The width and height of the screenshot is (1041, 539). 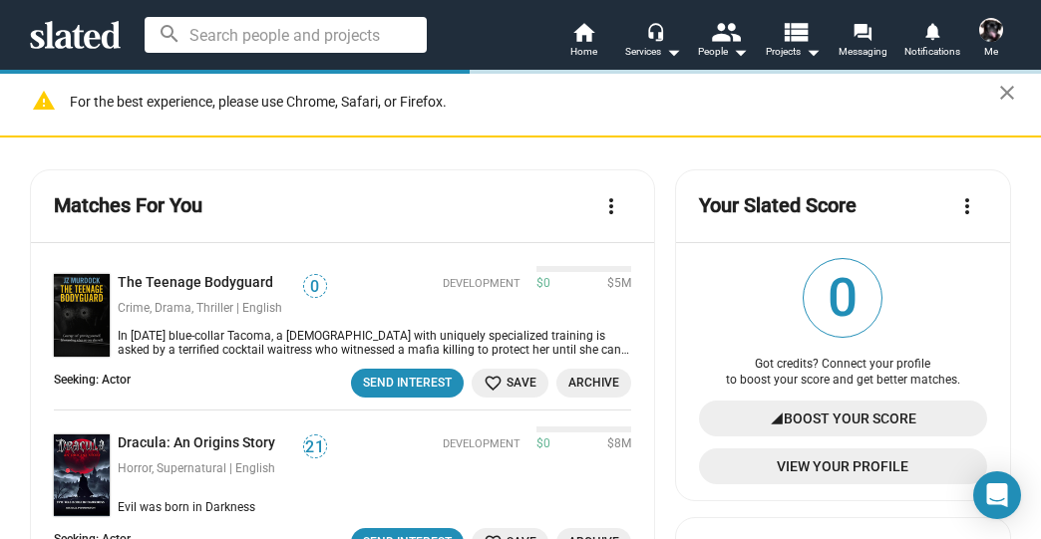 What do you see at coordinates (842, 467) in the screenshot?
I see `a: View Your Profile` at bounding box center [842, 467].